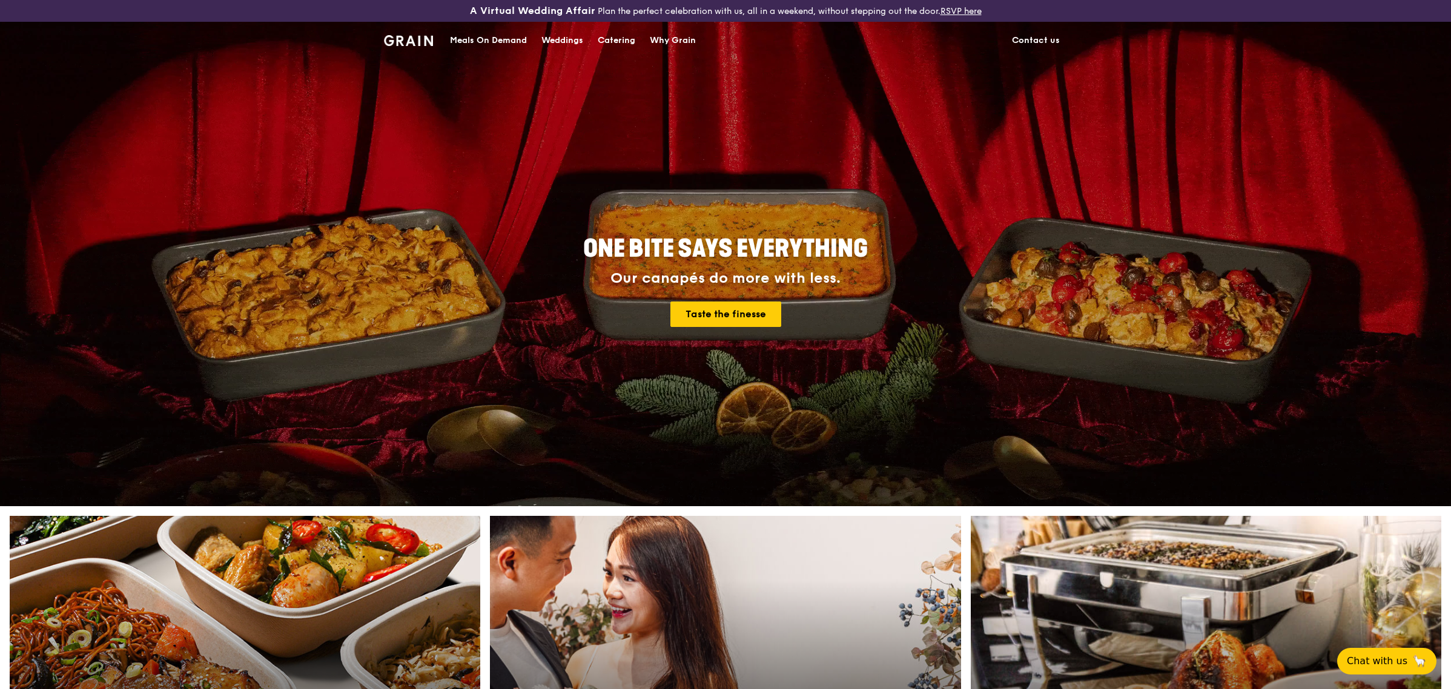 The image size is (1451, 689). I want to click on button: Chat with us🦙, so click(1387, 661).